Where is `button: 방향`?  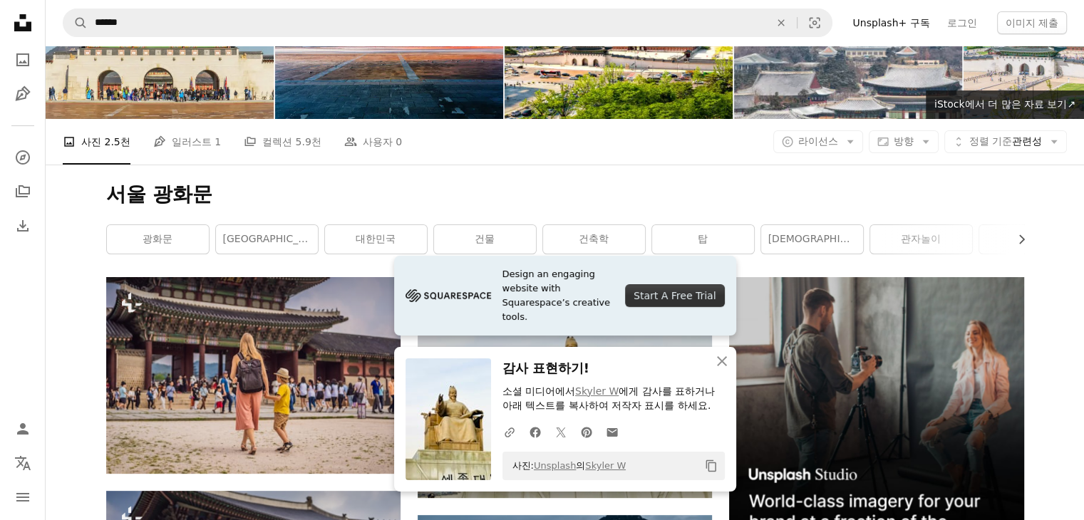
button: 방향 is located at coordinates (904, 142).